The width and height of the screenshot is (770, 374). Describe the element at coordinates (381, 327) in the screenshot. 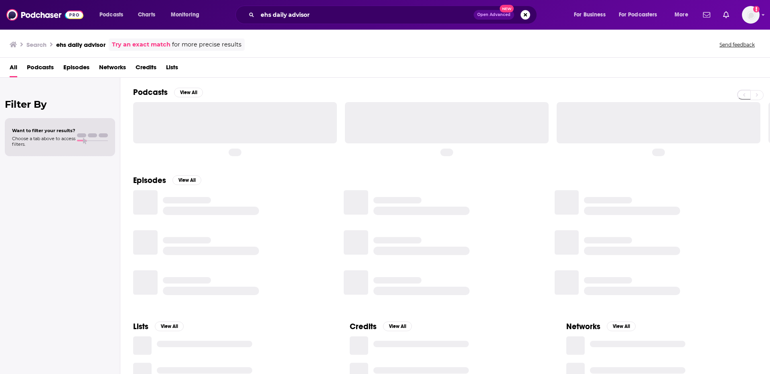

I see `a: CreditsView All` at that location.